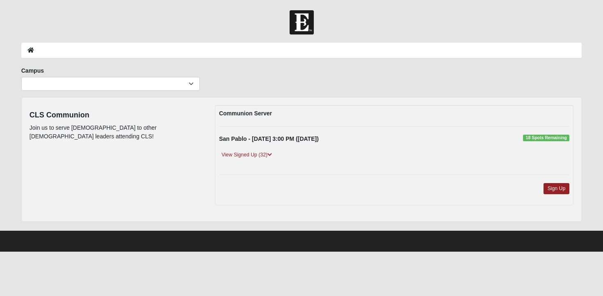  Describe the element at coordinates (116, 115) in the screenshot. I see `h4: CLS Communion` at that location.